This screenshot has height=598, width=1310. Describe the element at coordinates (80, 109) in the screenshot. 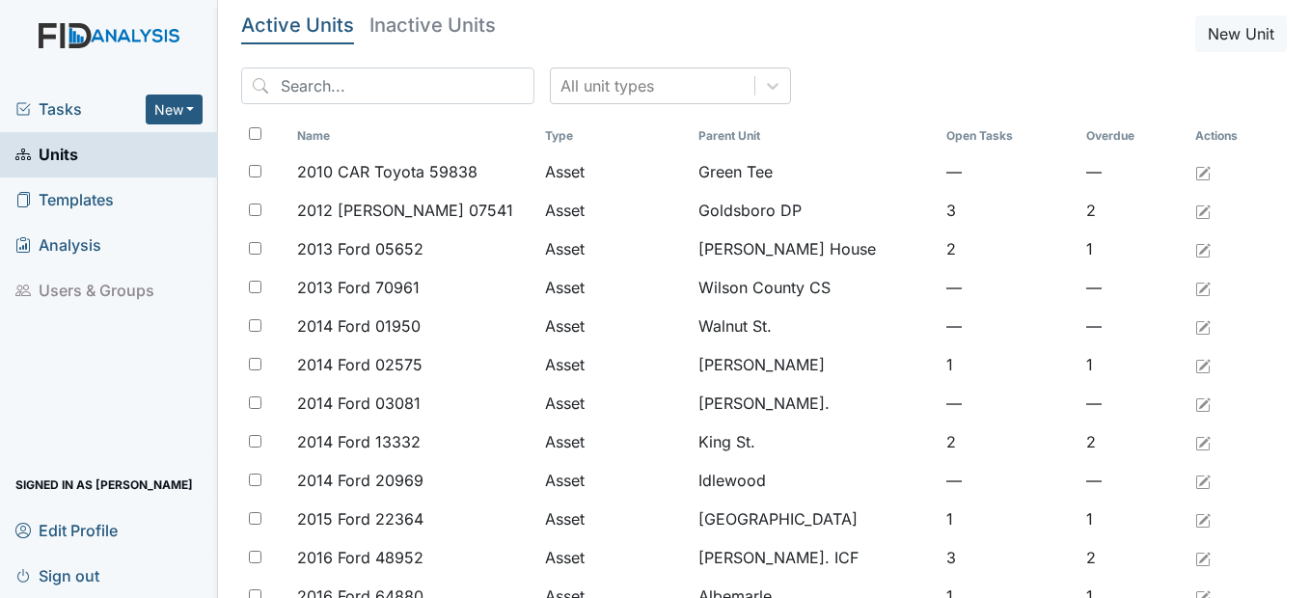

I see `span: Tasks` at that location.